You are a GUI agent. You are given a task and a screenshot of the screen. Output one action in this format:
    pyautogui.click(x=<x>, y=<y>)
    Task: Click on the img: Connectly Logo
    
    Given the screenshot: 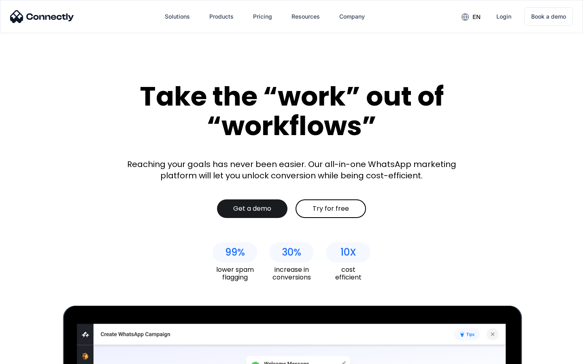 What is the action you would take?
    pyautogui.click(x=42, y=17)
    